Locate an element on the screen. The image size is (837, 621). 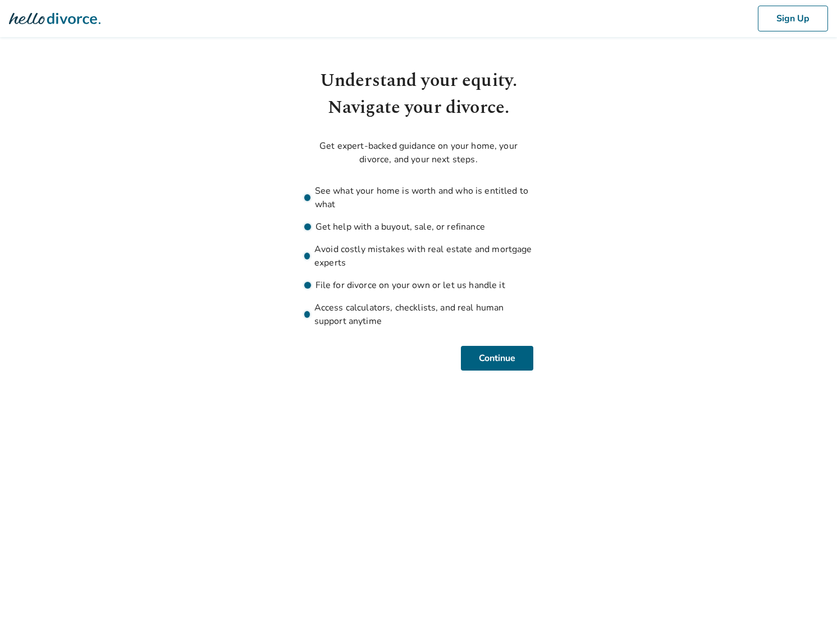
li: Access calculators, checklists, and real human support anytime is located at coordinates (419, 314).